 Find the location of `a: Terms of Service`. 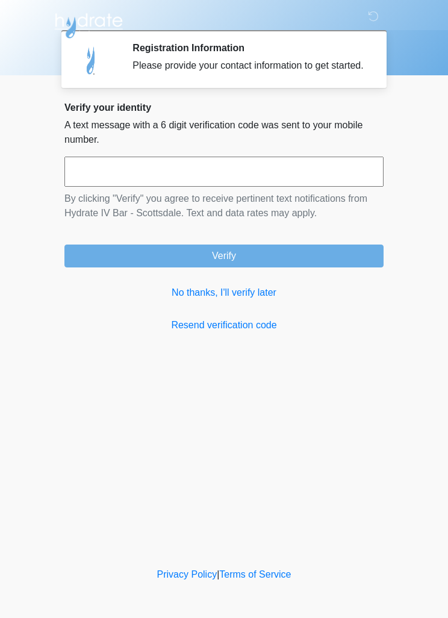

a: Terms of Service is located at coordinates (255, 574).